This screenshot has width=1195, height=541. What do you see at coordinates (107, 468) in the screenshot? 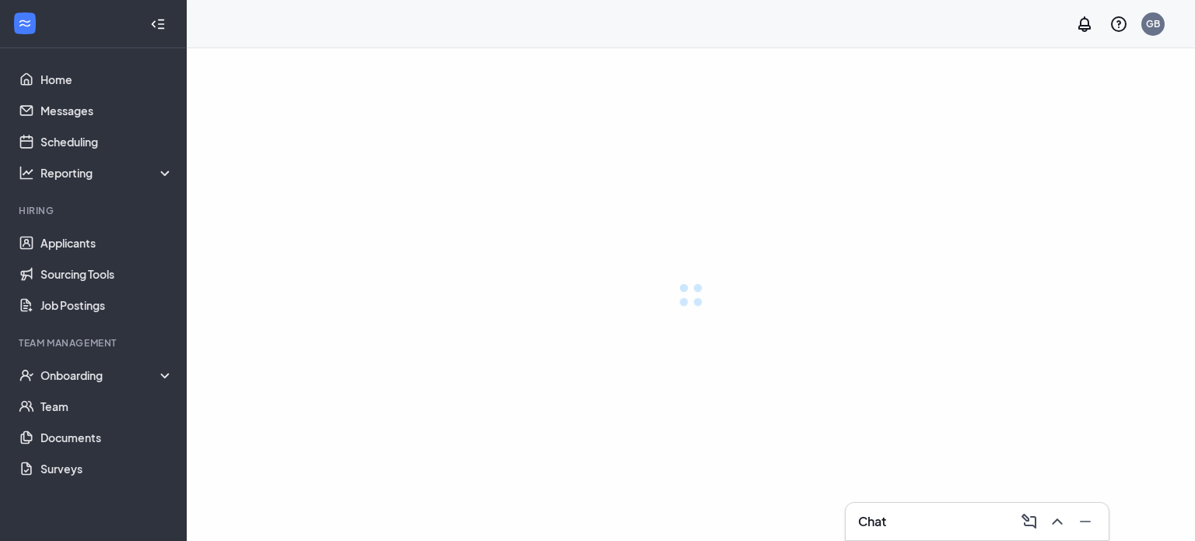
I see `a: Surveys` at bounding box center [107, 468].